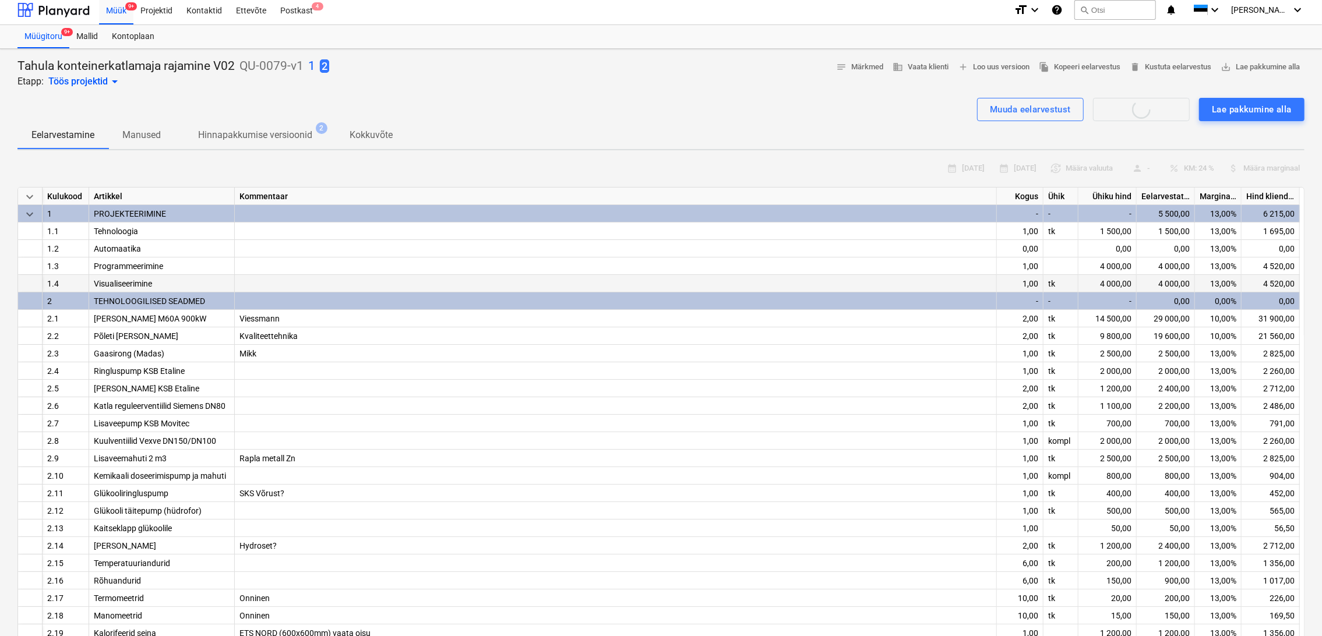 The image size is (1322, 636). What do you see at coordinates (267, 458) in the screenshot?
I see `span: Rapla metall Zn` at bounding box center [267, 458].